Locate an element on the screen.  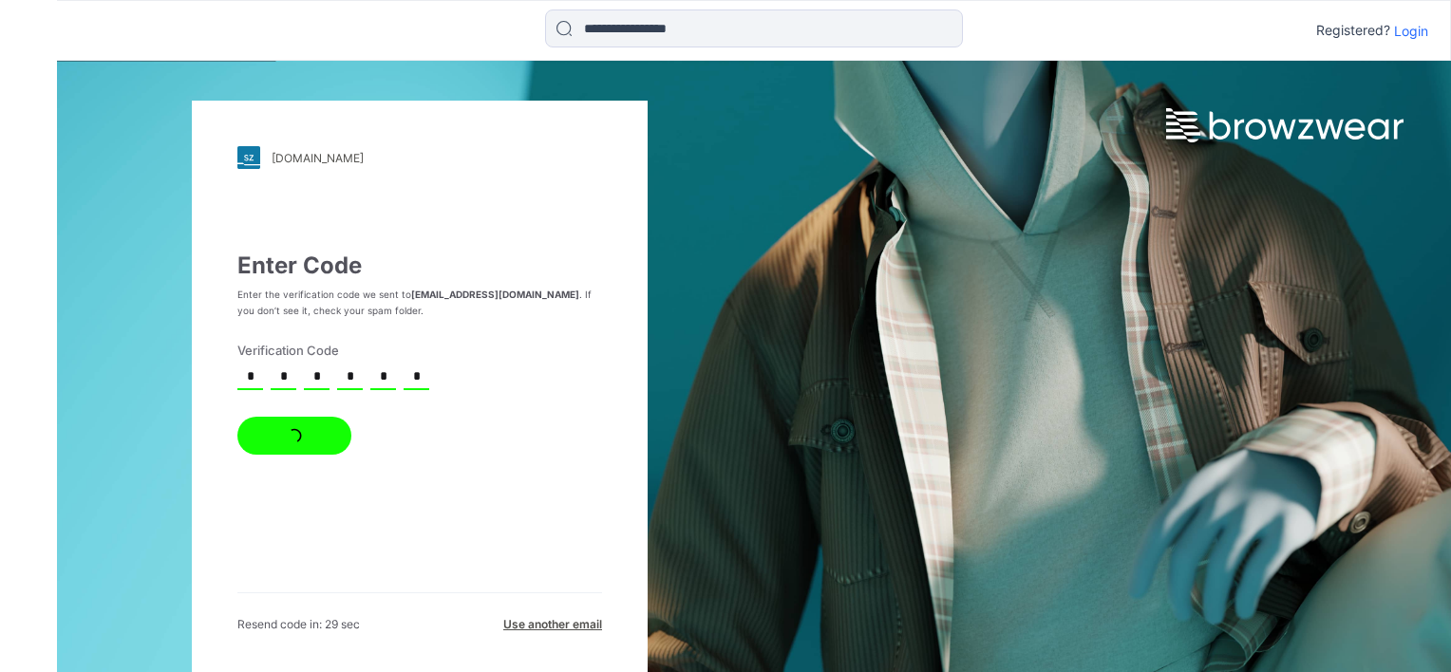
p: Registered? is located at coordinates (1353, 30).